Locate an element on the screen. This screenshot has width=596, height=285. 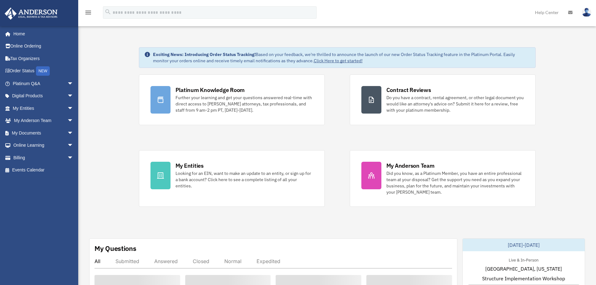
div: Further your learning and get your questions answered real-time with direct access to [PERSON_NAM... is located at coordinates (244, 104).